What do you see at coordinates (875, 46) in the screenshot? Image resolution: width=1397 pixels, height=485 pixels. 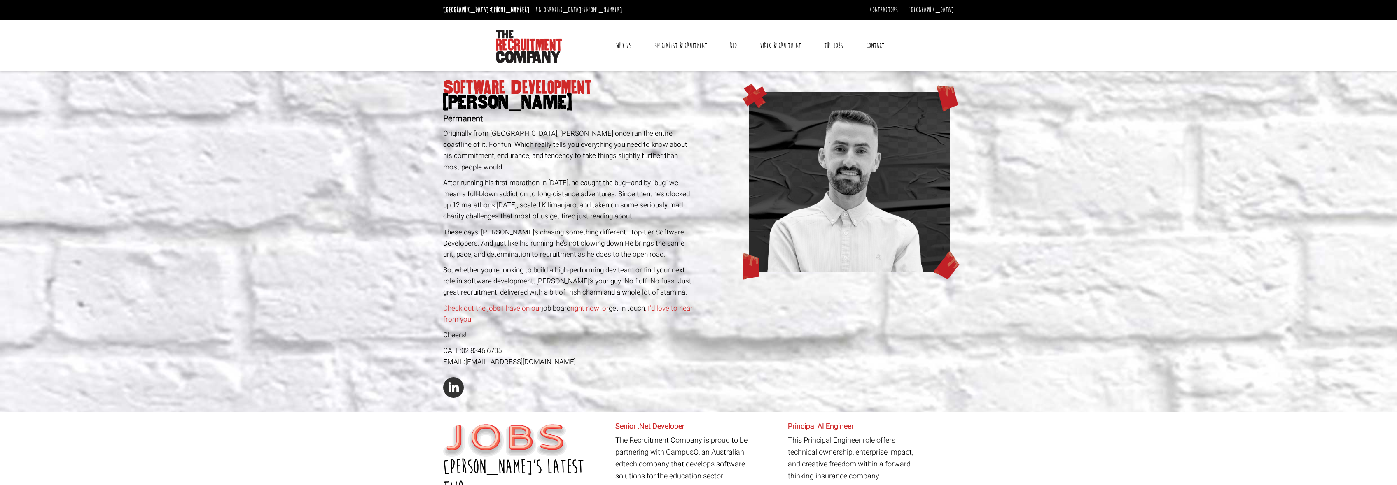 I see `a: Contact` at bounding box center [875, 46].